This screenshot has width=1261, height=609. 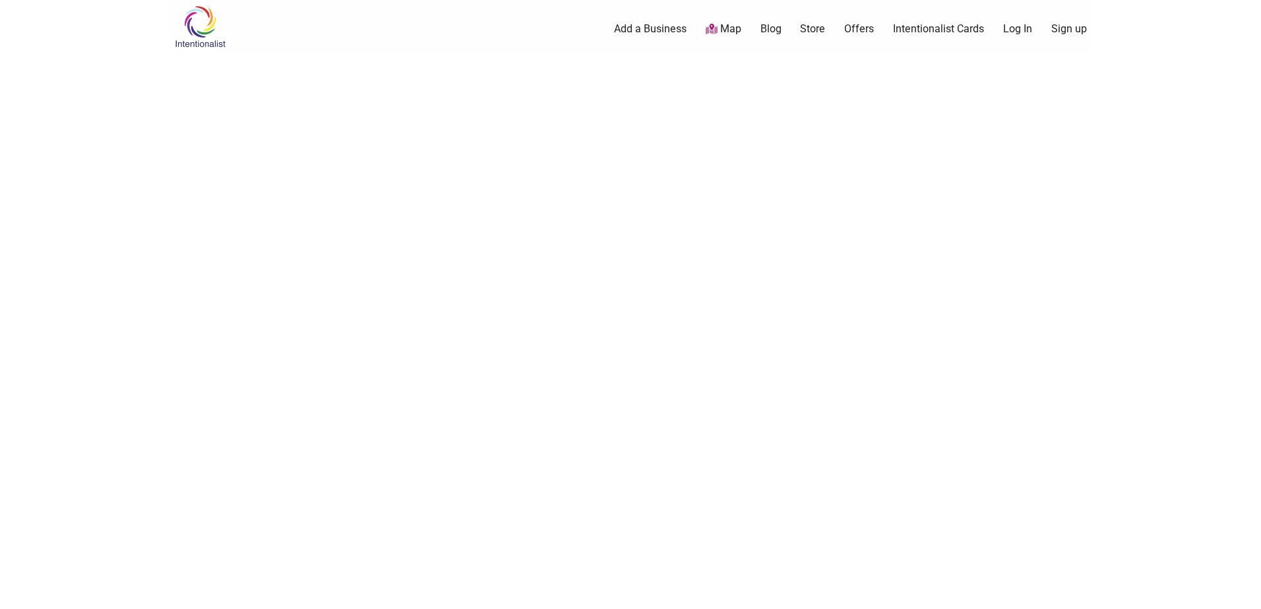 I want to click on a: Log In, so click(x=1018, y=29).